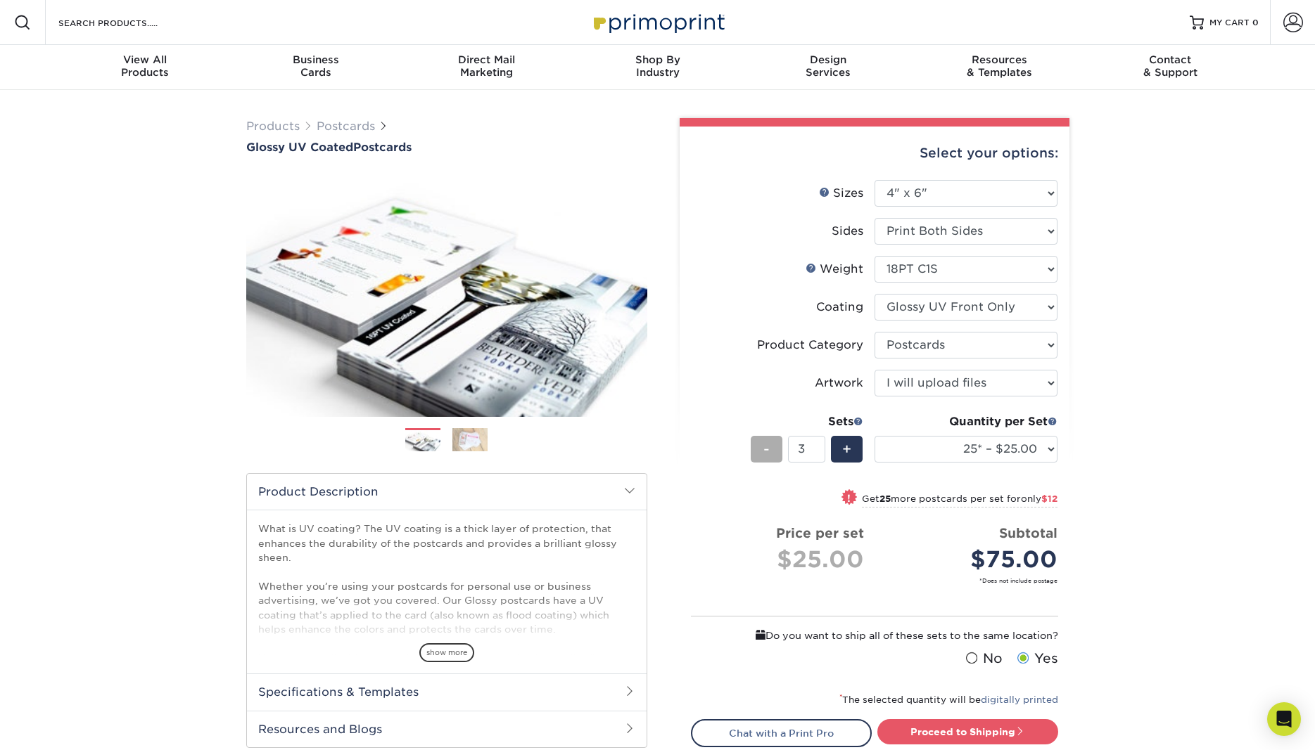 This screenshot has height=750, width=1315. What do you see at coordinates (125, 23) in the screenshot?
I see `input: SEARCH PRODUCTS.....` at bounding box center [125, 23].